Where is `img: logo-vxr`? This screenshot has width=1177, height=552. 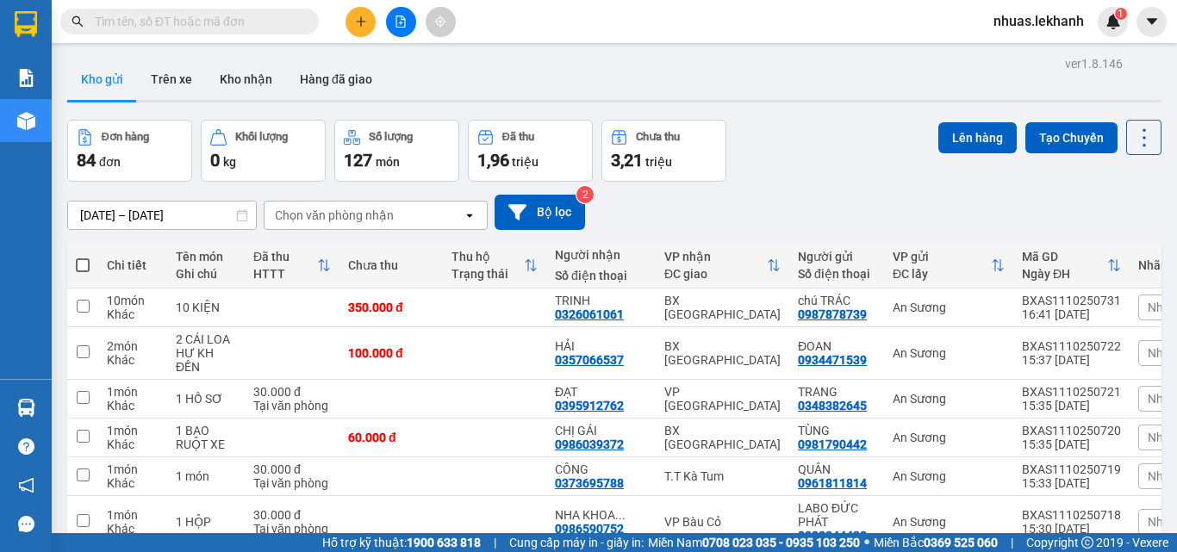 img: logo-vxr is located at coordinates (26, 24).